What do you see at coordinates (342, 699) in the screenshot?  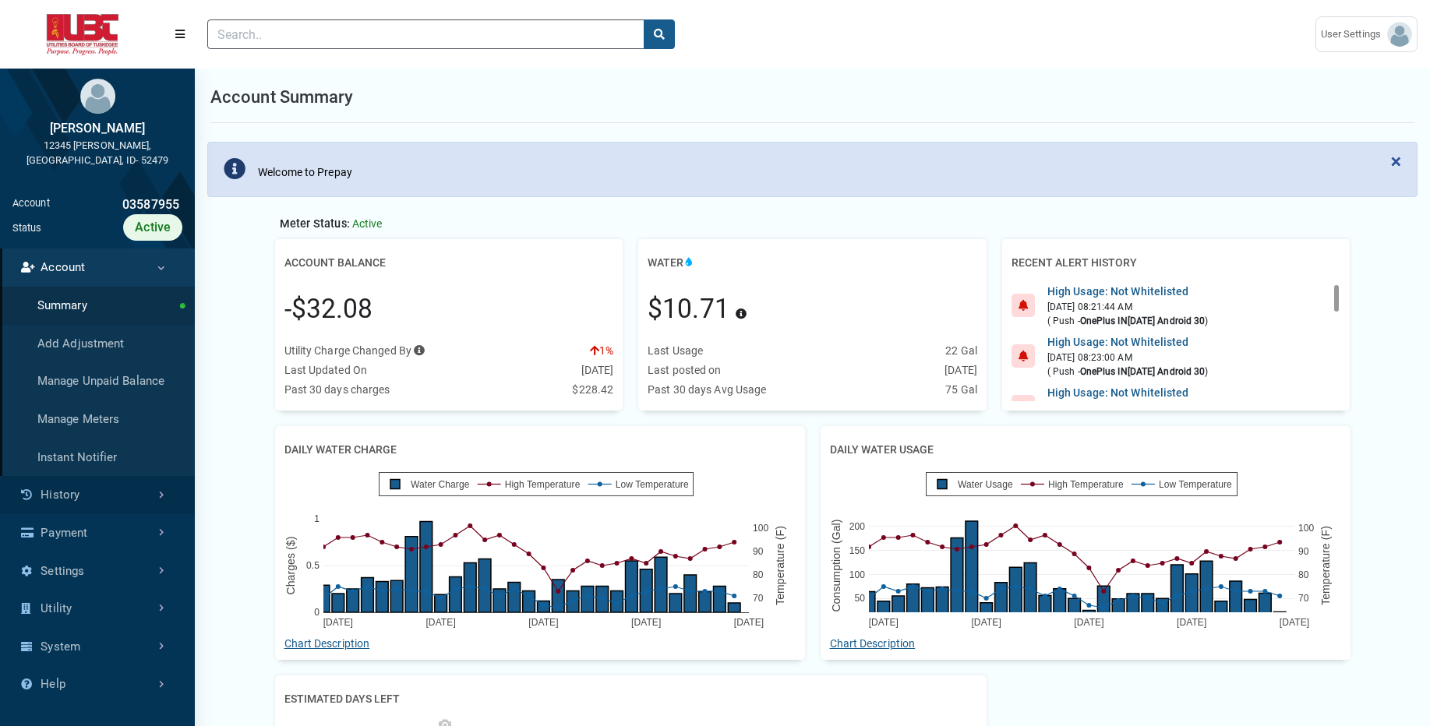 I see `h2: Estimated days left` at bounding box center [342, 699].